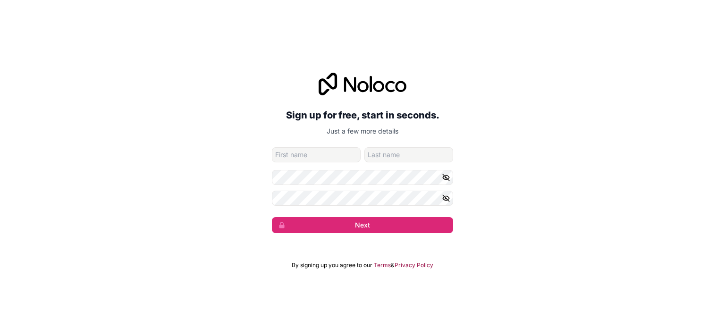  What do you see at coordinates (362, 177) in the screenshot?
I see `input: Password` at bounding box center [362, 177].